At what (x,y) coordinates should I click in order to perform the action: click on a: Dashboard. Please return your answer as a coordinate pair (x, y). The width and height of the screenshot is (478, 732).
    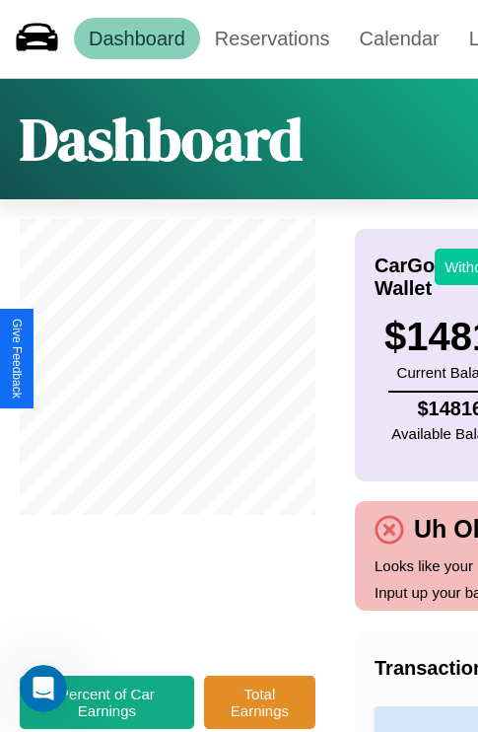
    Looking at the image, I should click on (137, 38).